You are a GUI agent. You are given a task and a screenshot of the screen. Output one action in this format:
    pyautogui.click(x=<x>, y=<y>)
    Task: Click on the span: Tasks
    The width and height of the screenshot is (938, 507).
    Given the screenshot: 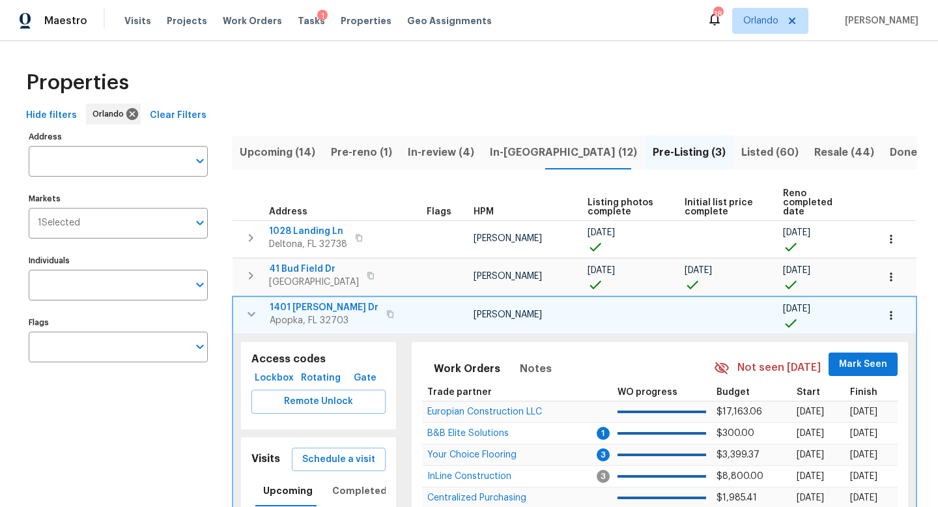 What is the action you would take?
    pyautogui.click(x=311, y=21)
    